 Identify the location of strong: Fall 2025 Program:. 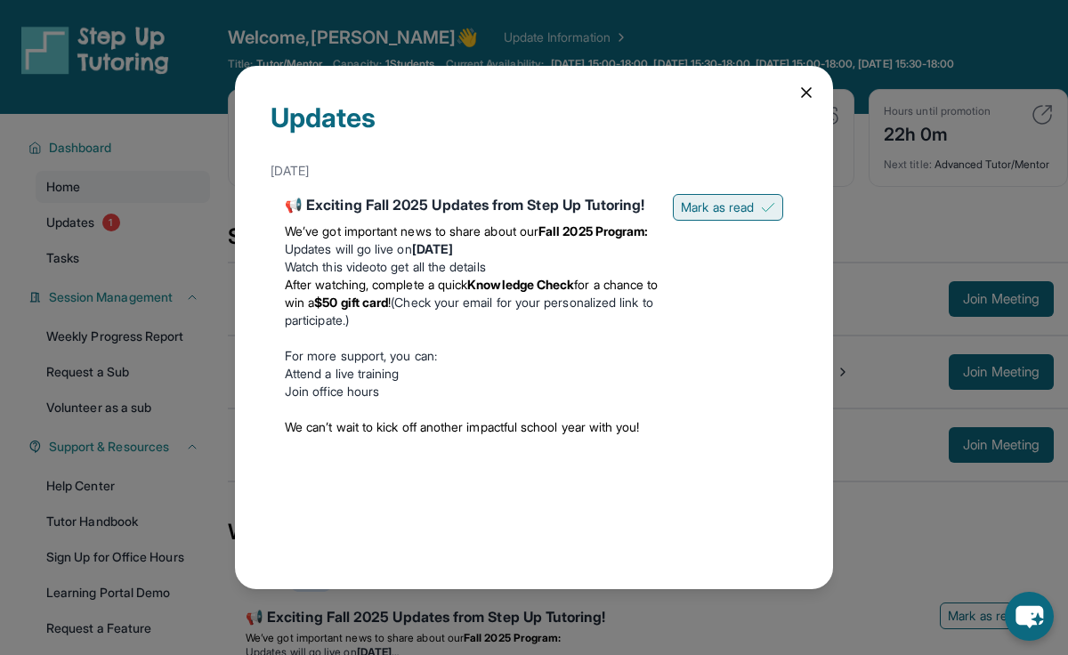
(593, 231).